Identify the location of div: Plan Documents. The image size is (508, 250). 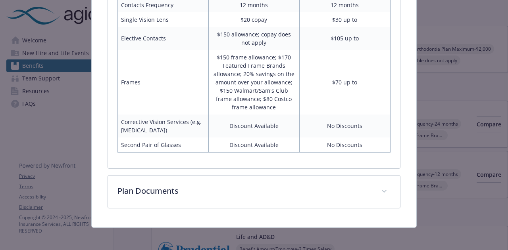
(254, 192).